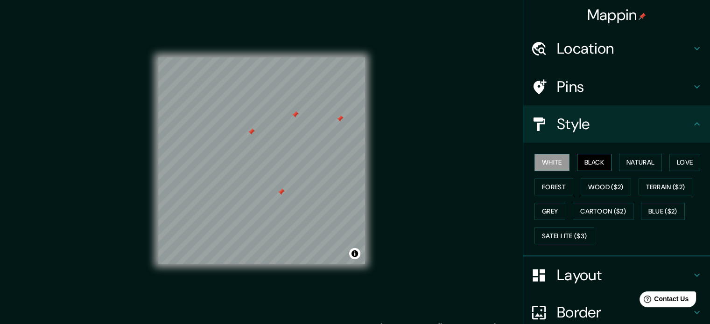 This screenshot has height=324, width=710. What do you see at coordinates (564, 236) in the screenshot?
I see `button: Satellite ($3)` at bounding box center [564, 236].